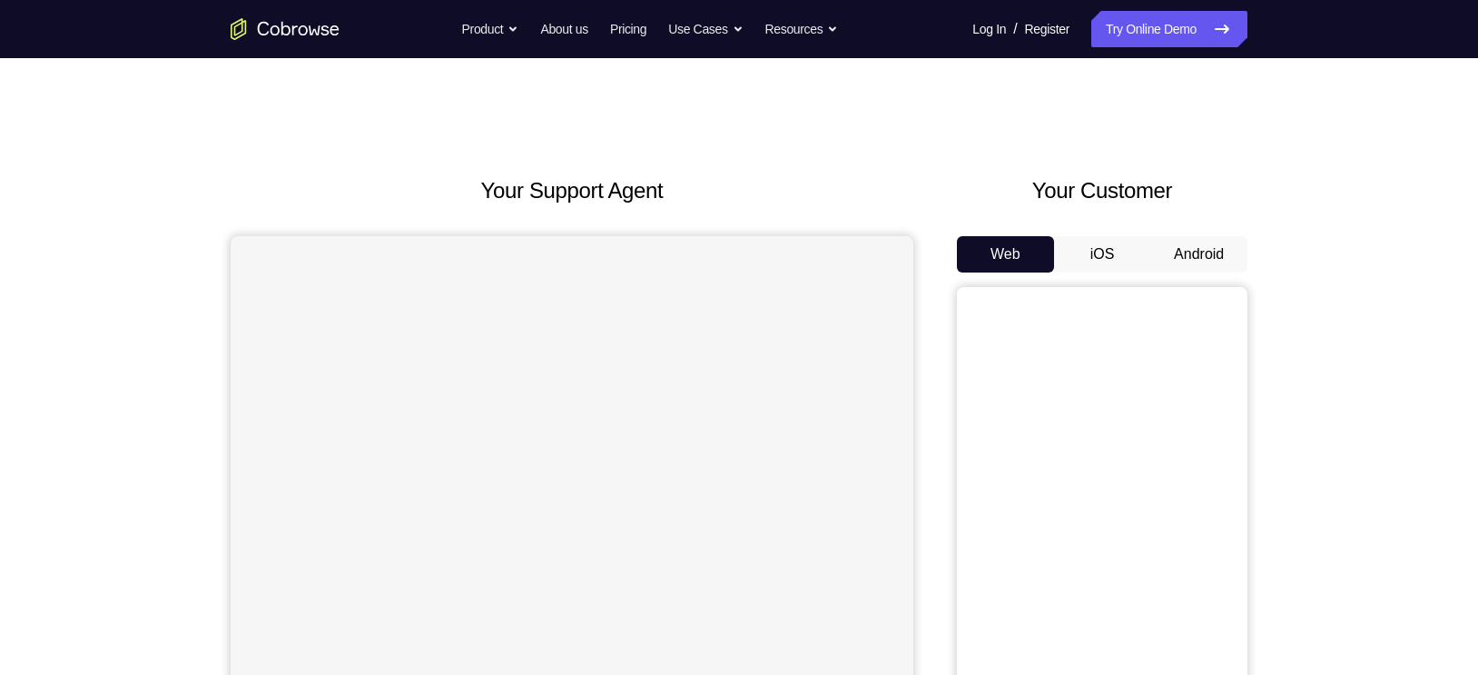 The image size is (1478, 675). What do you see at coordinates (628, 29) in the screenshot?
I see `a: Pricing` at bounding box center [628, 29].